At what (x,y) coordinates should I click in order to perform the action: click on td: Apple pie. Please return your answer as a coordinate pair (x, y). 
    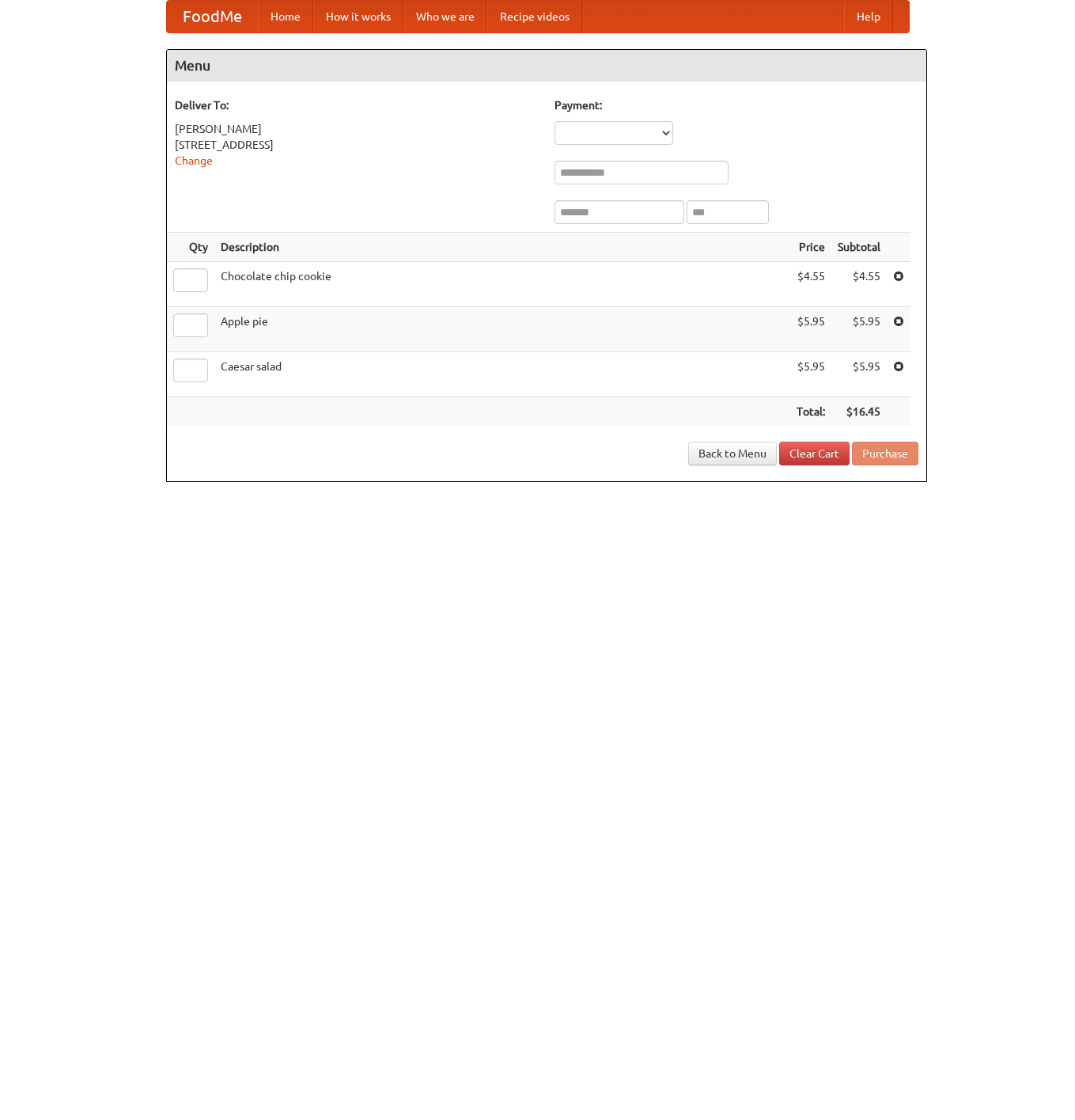
    Looking at the image, I should click on (502, 329).